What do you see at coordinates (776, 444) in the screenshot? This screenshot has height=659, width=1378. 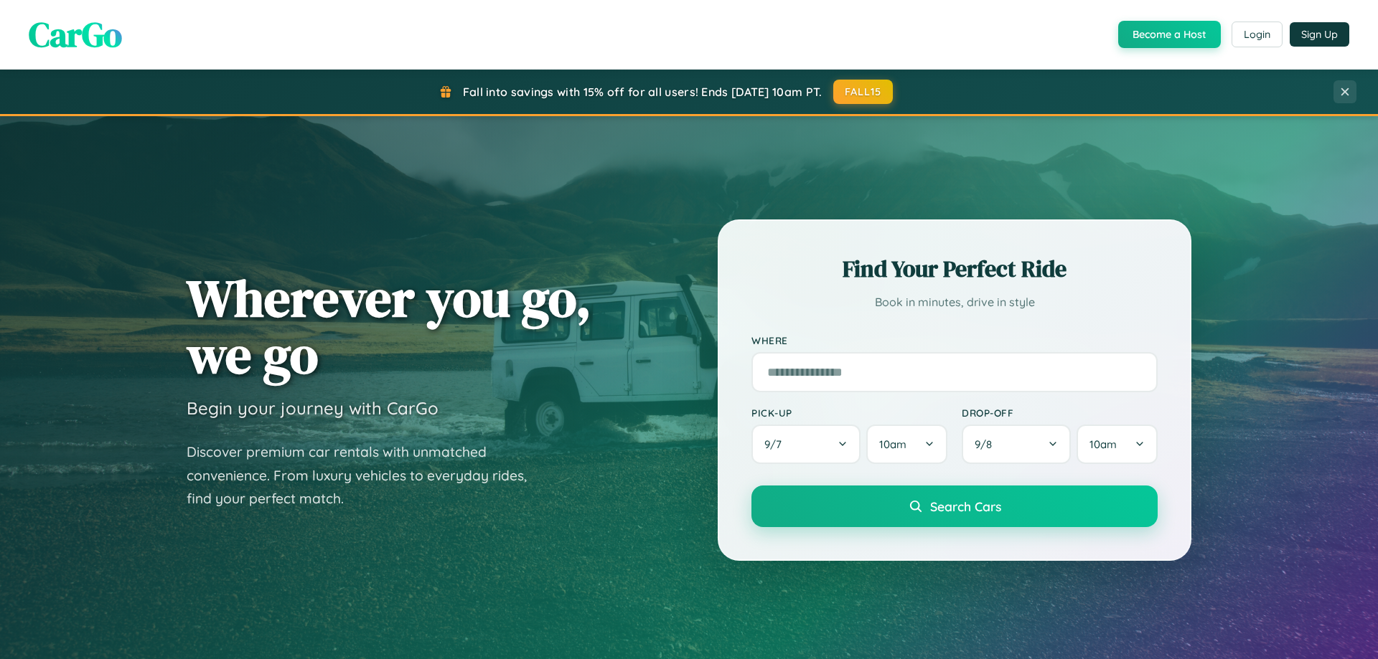 I see `span: 9 / 7` at bounding box center [776, 444].